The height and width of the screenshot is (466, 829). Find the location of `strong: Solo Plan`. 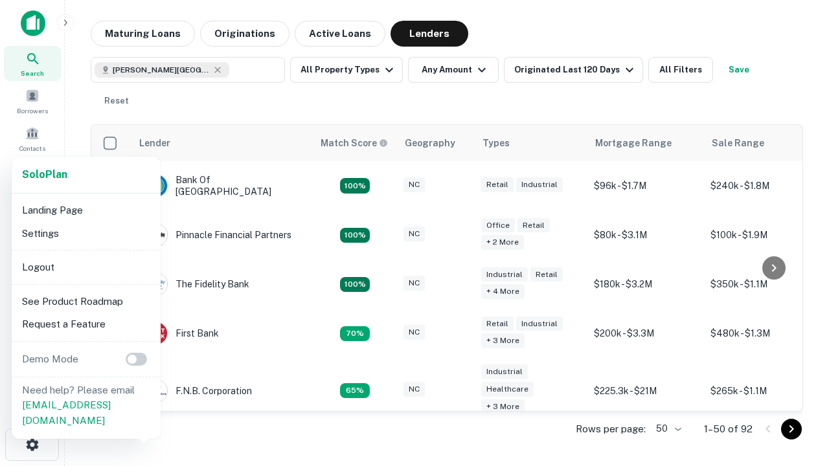

strong: Solo Plan is located at coordinates (45, 174).